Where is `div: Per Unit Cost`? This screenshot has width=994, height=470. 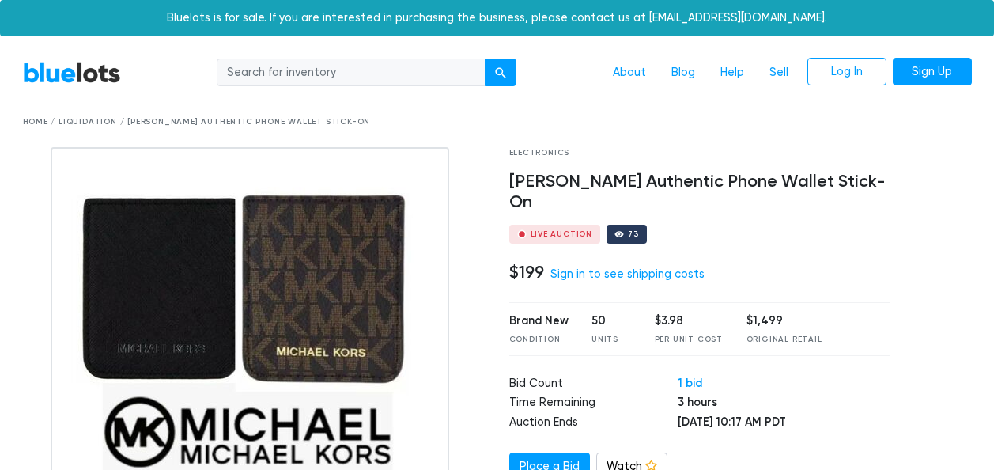 div: Per Unit Cost is located at coordinates (689, 339).